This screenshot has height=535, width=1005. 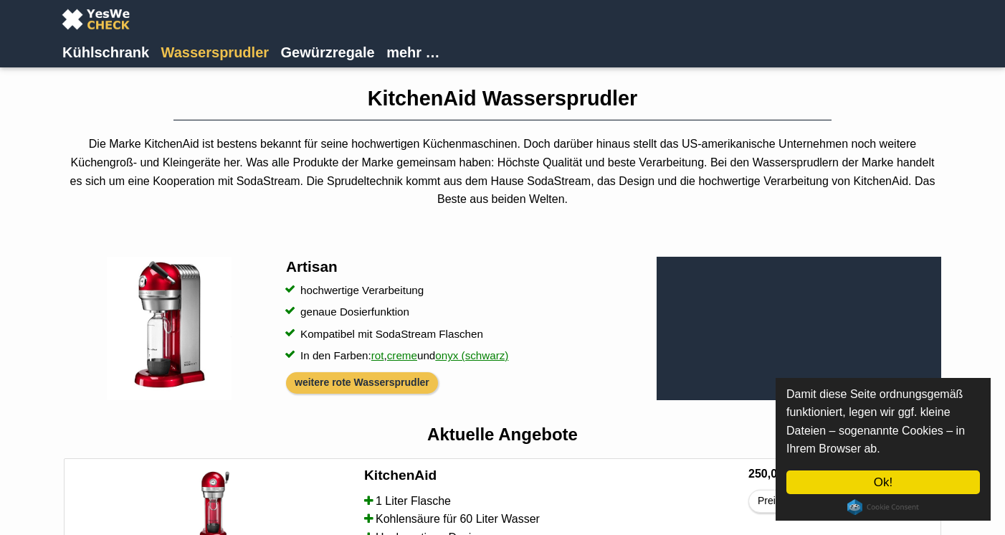 What do you see at coordinates (169, 328) in the screenshot?
I see `img: KitchenAid Wassersprudler Artisan Rot` at bounding box center [169, 328].